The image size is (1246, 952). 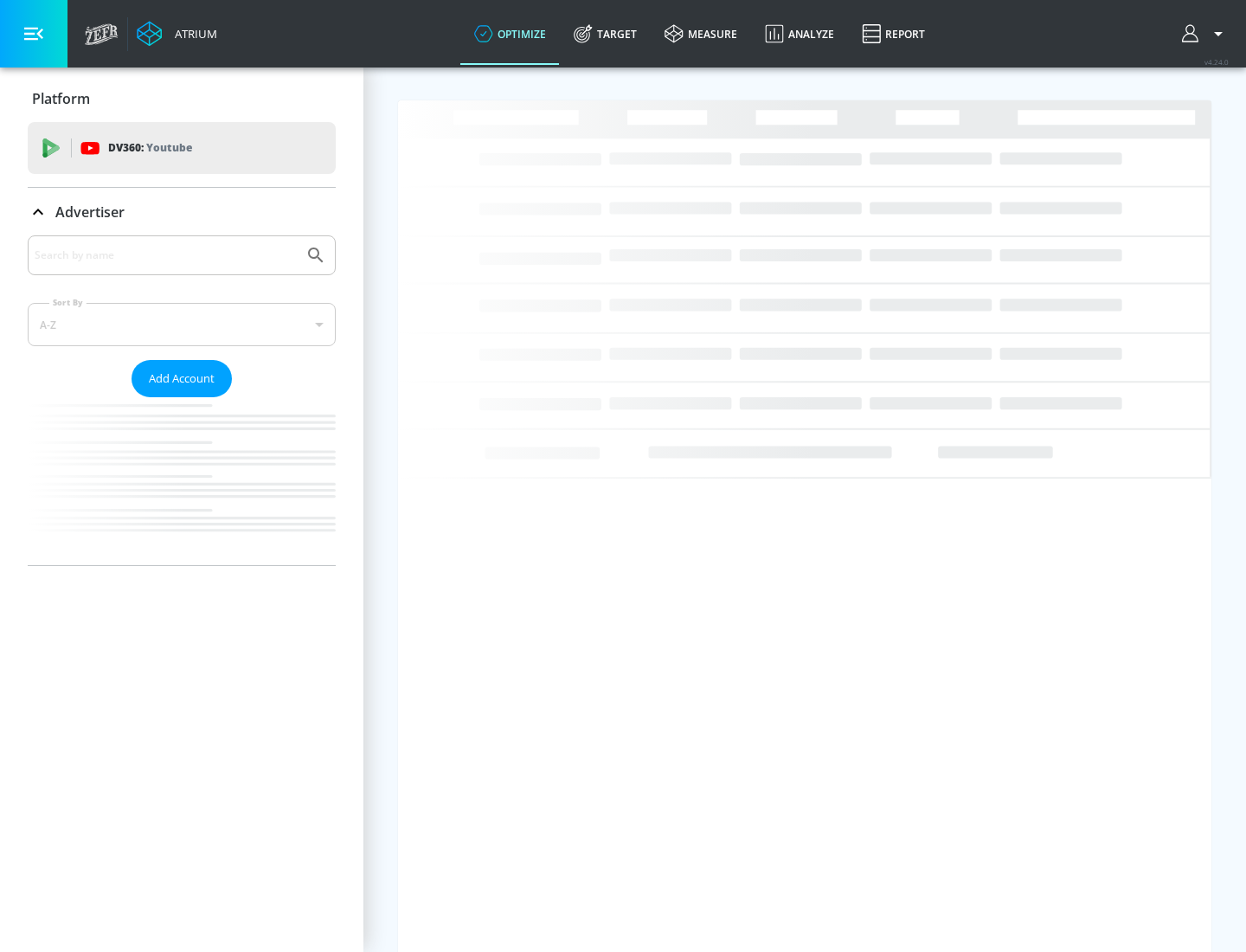 I want to click on a: Target, so click(x=605, y=34).